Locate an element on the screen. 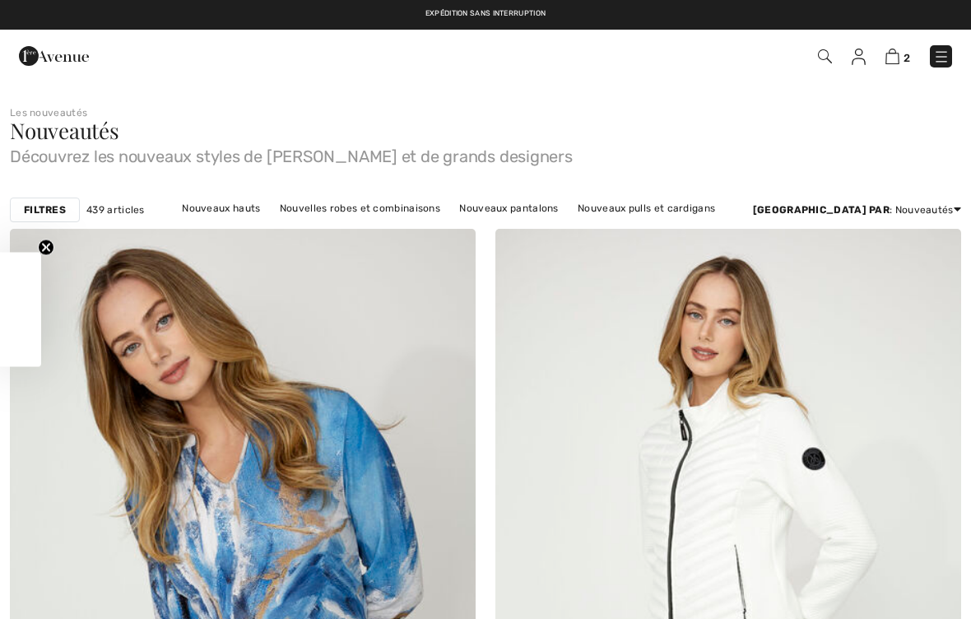 The height and width of the screenshot is (619, 971). a: 1ère Avenue is located at coordinates (53, 54).